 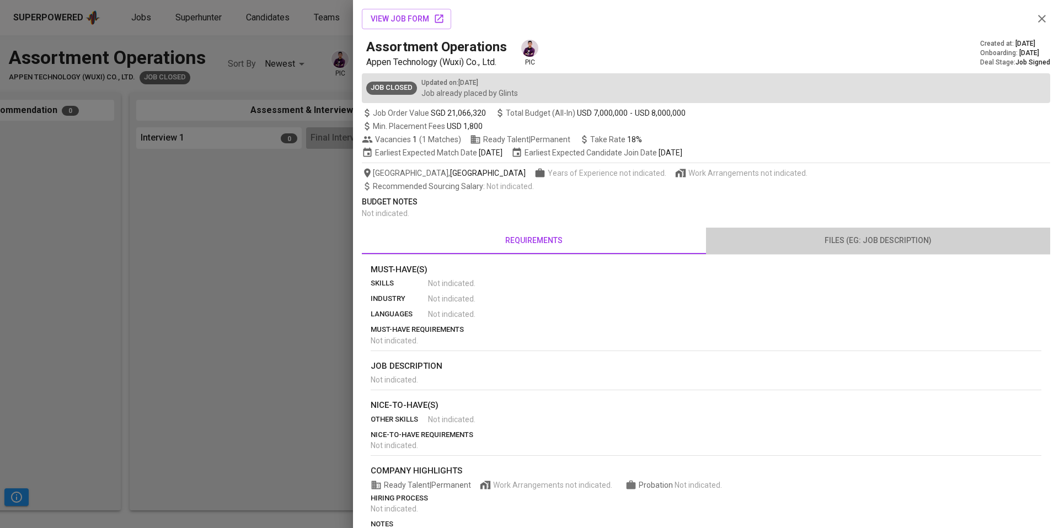 I want to click on span: Earliest Expected Match Date, so click(x=432, y=153).